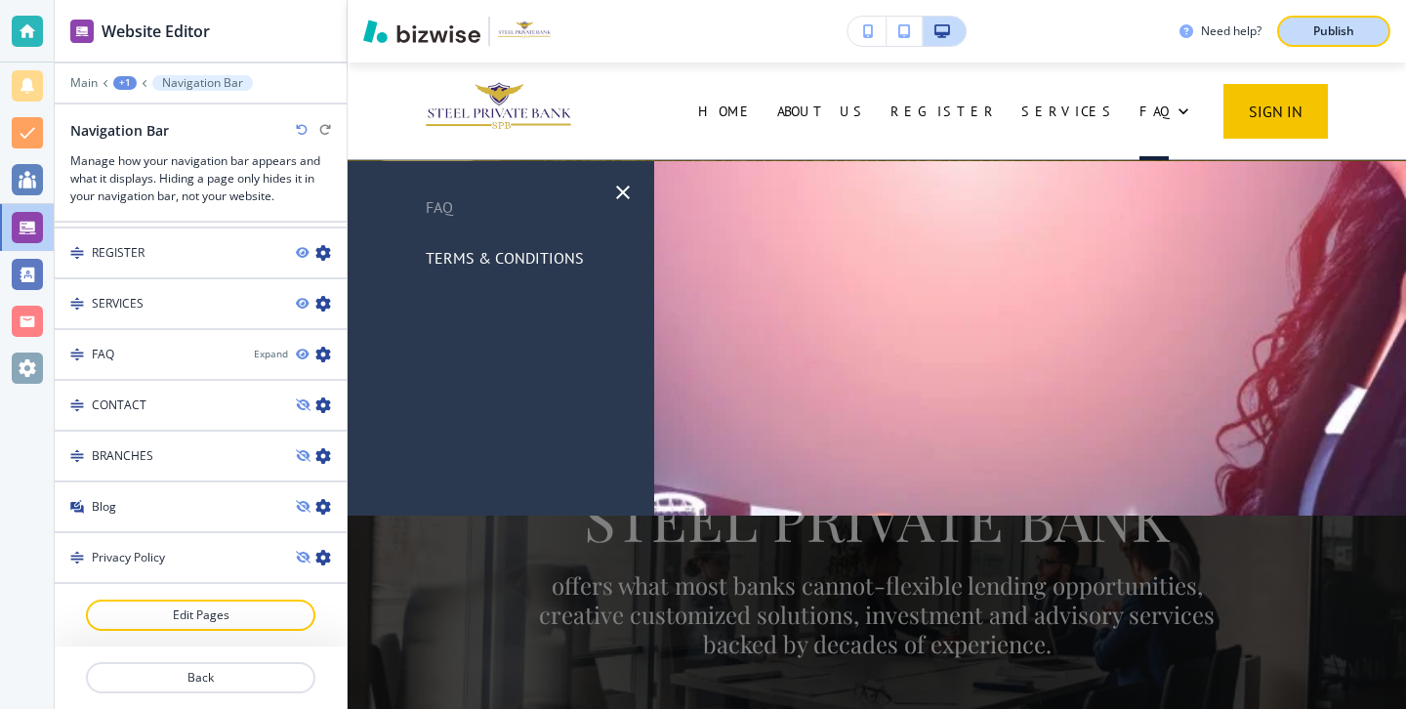 This screenshot has height=709, width=1406. What do you see at coordinates (200, 457) in the screenshot?
I see `div: DragBRANCHES` at bounding box center [200, 457].